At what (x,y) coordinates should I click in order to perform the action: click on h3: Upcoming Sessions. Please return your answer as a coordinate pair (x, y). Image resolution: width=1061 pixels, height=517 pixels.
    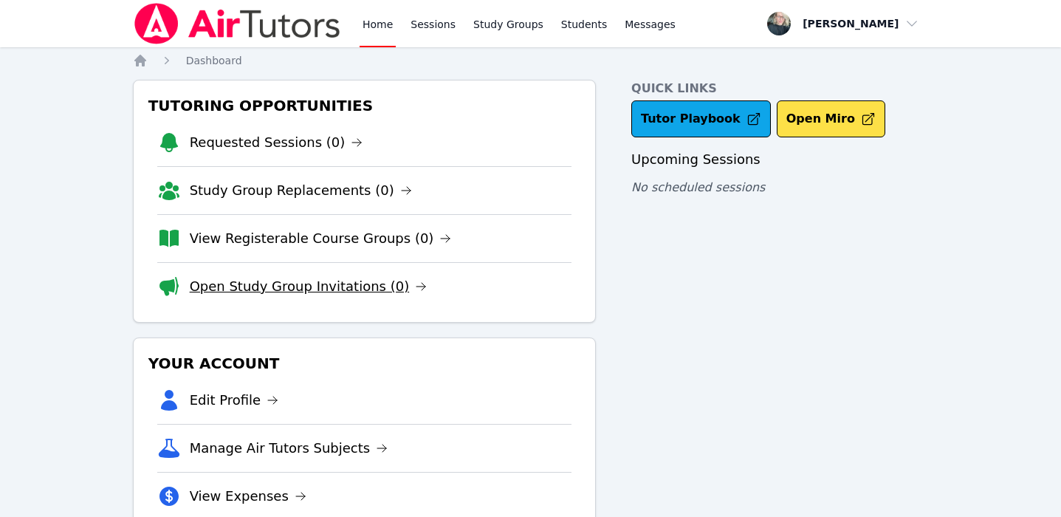
    Looking at the image, I should click on (780, 159).